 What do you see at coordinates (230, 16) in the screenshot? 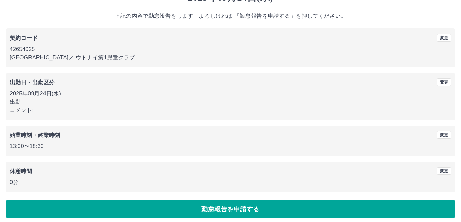
I see `p: 下記の内容で勤怠報告をします。よろしければ 「勤怠報告を申請する」を押してください。` at bounding box center [230, 16].